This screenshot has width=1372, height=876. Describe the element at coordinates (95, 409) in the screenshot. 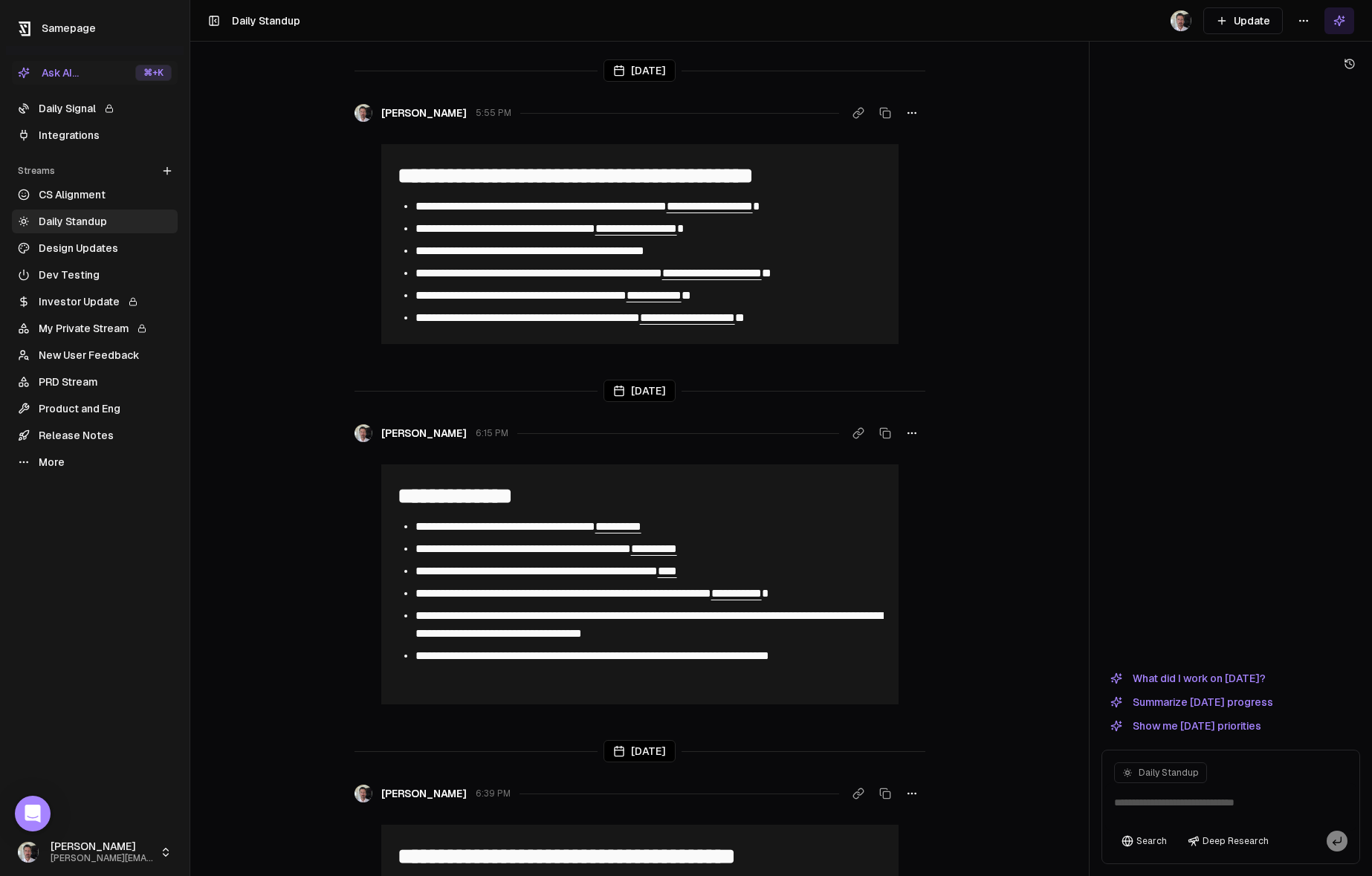

I see `a: Product and Eng` at that location.